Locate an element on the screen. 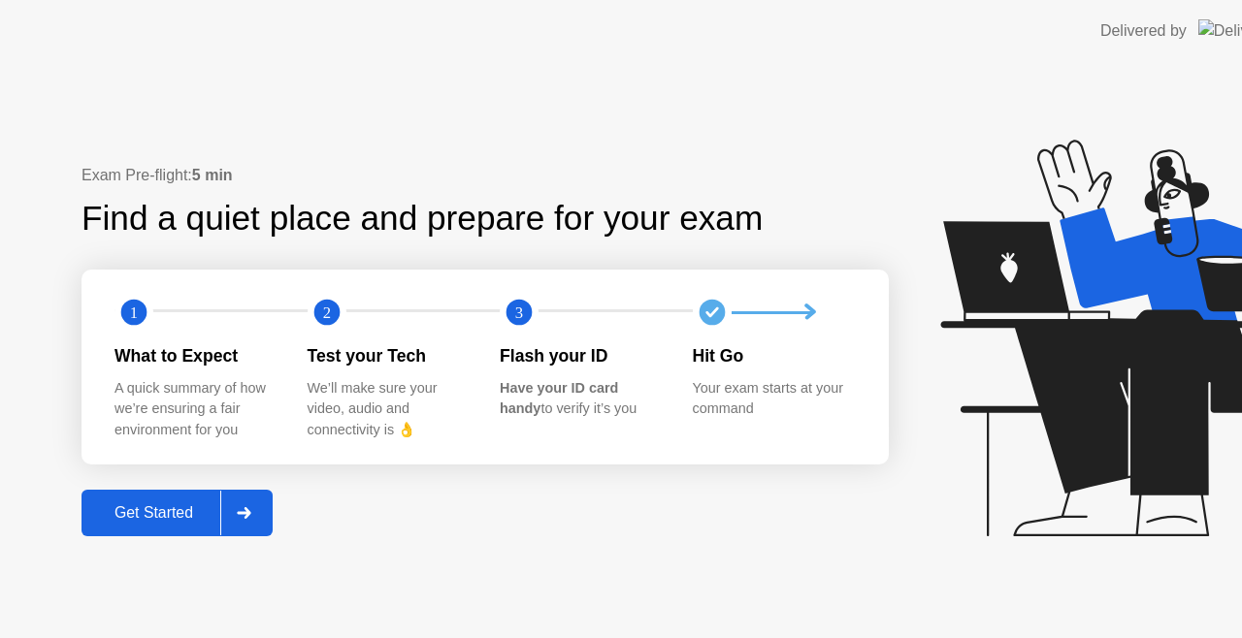 The image size is (1242, 638). div: A quick summary of how we’re ensuring a fair environment for you is located at coordinates (195, 409).